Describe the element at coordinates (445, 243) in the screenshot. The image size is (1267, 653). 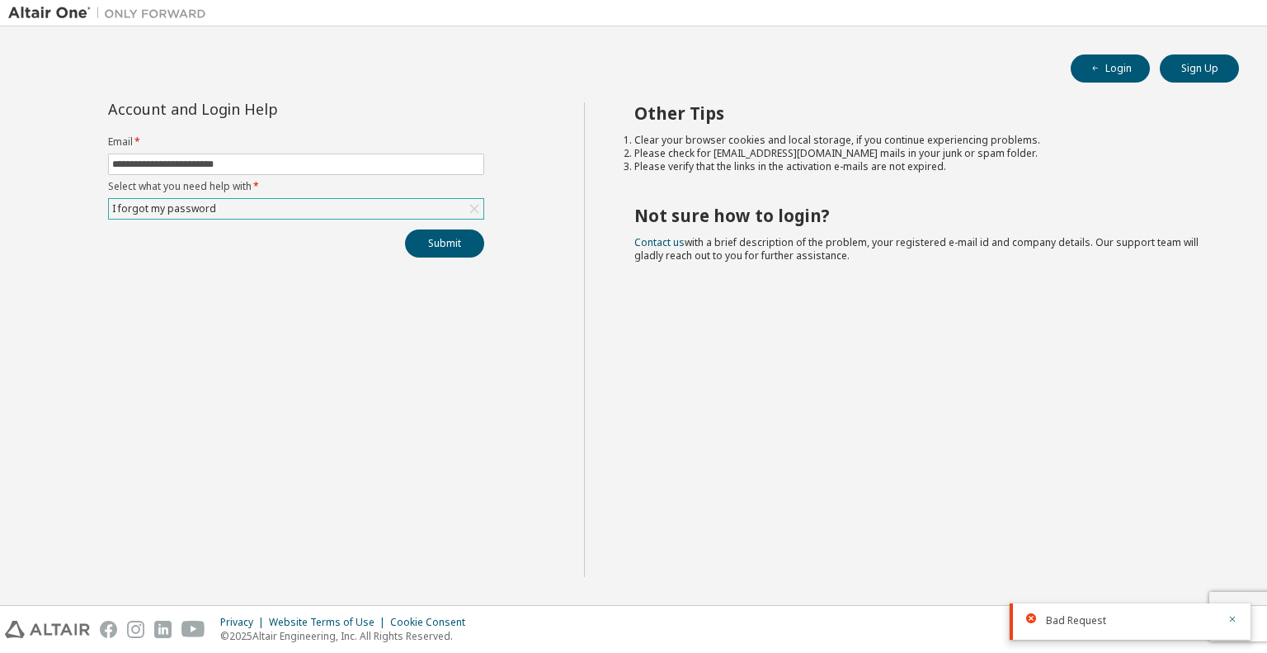
I see `button: Submit` at that location.